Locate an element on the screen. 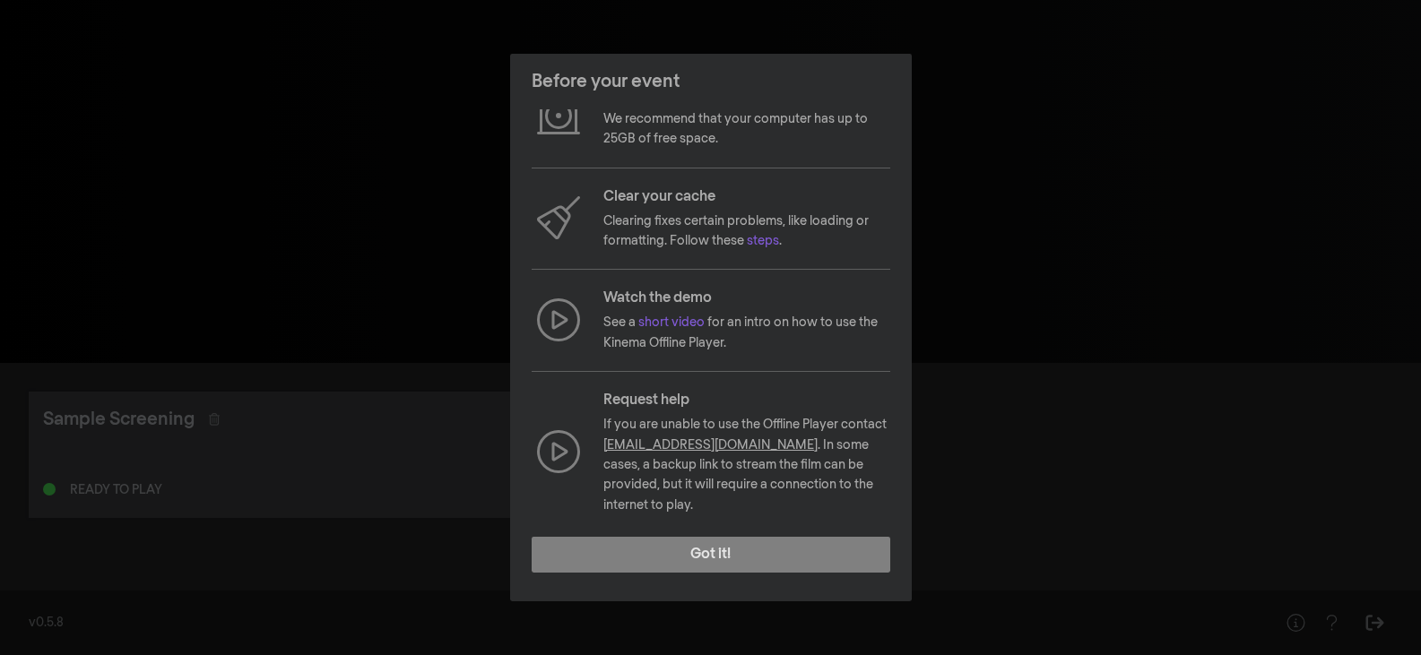 Image resolution: width=1421 pixels, height=655 pixels. header: Before your event is located at coordinates (711, 82).